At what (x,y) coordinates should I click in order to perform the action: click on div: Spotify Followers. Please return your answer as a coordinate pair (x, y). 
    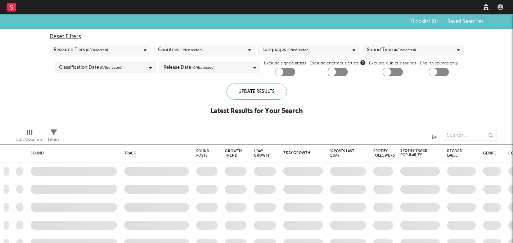
    Looking at the image, I should click on (384, 153).